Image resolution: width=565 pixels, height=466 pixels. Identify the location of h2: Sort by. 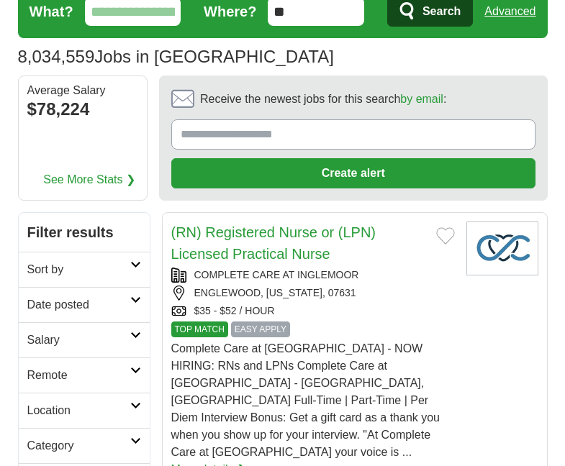
(78, 270).